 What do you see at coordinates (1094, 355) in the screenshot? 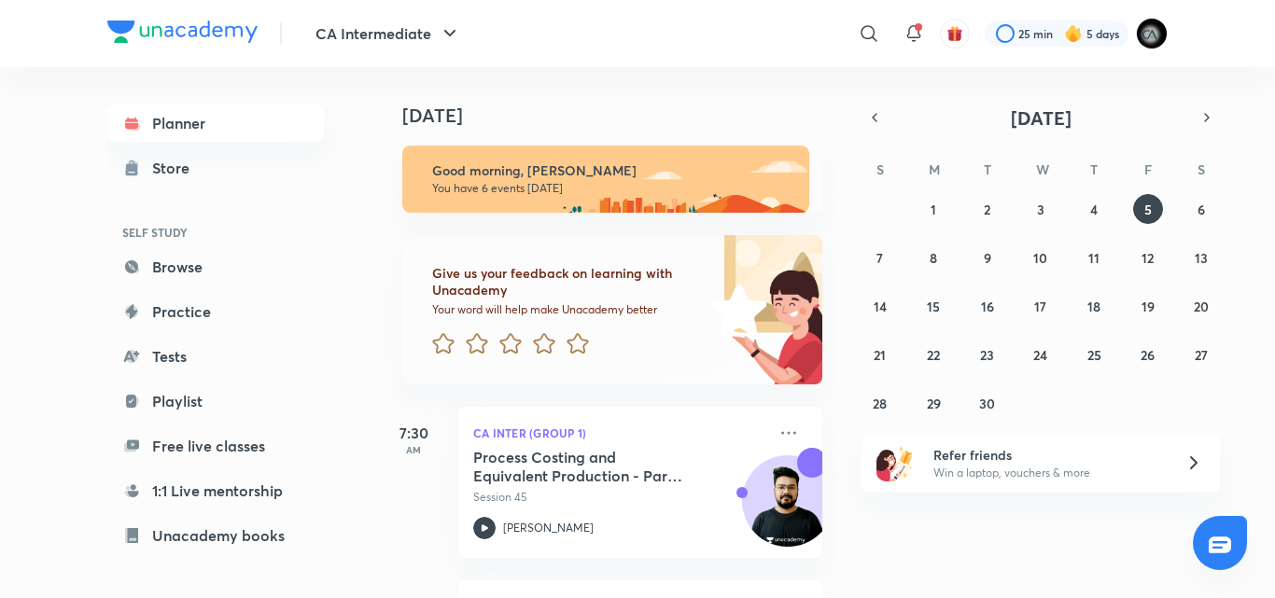
I see `button: September 25, 2025` at bounding box center [1094, 355].